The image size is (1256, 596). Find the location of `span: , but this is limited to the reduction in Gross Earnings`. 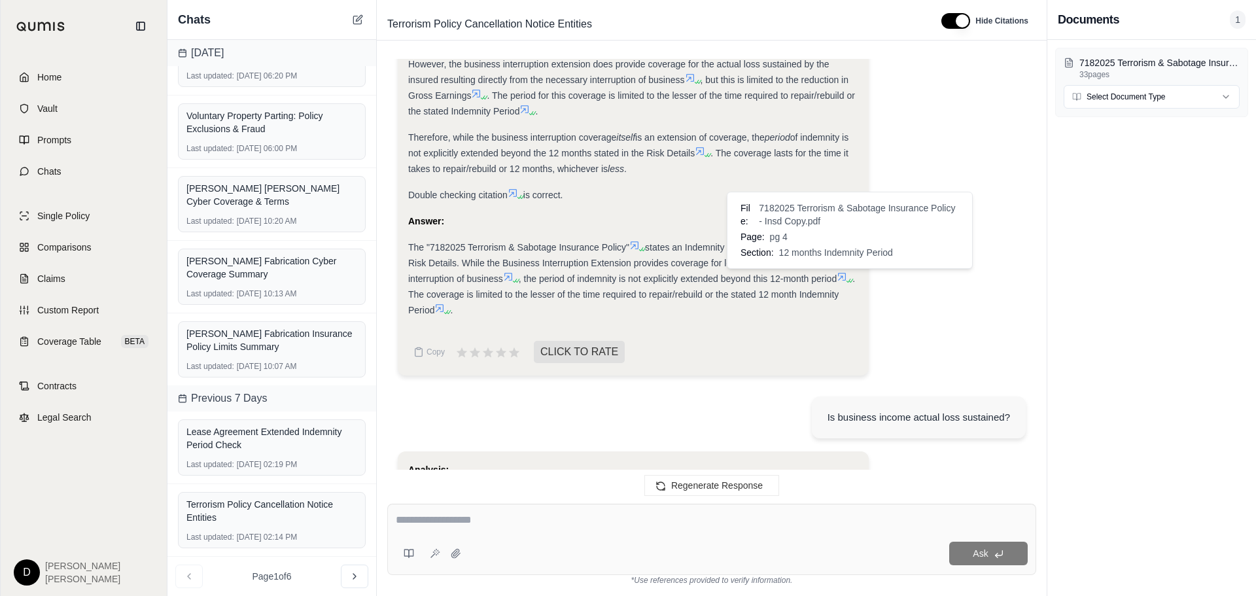

span: , but this is limited to the reduction in Gross Earnings is located at coordinates (628, 88).